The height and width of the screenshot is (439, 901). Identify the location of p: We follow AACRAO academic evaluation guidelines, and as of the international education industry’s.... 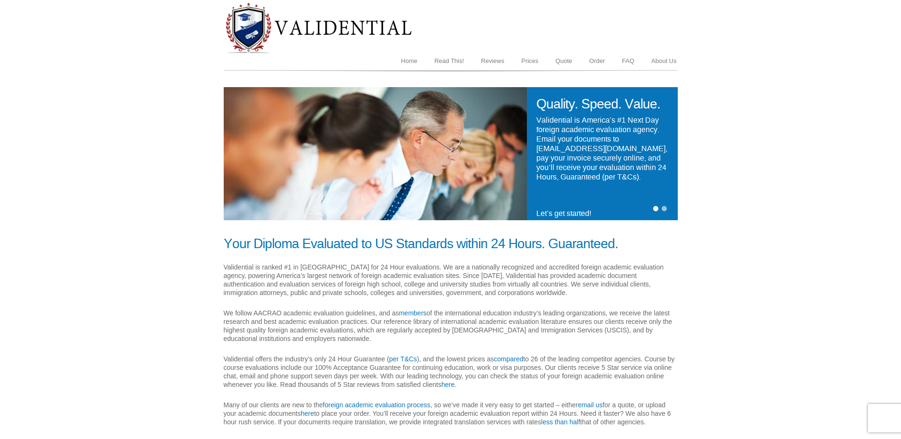
(451, 325).